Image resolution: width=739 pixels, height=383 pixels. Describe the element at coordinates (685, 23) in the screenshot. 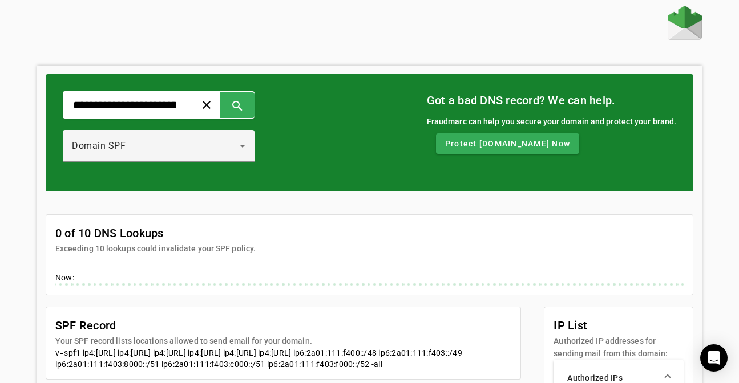

I see `img: Fraudmarc Logo` at that location.